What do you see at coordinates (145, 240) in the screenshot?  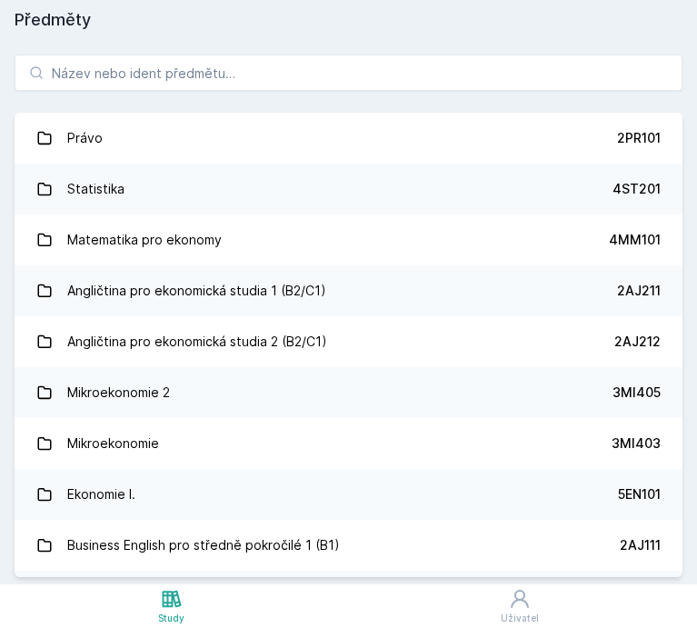 I see `div: Matematika pro ekonomy` at bounding box center [145, 240].